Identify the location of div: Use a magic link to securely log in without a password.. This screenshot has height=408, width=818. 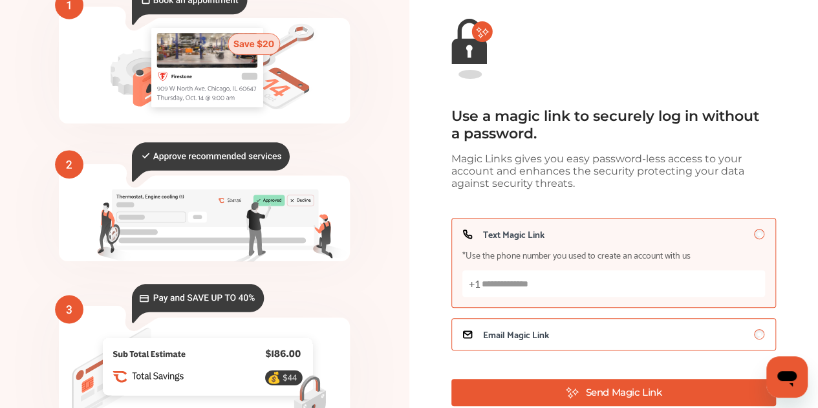
(605, 125).